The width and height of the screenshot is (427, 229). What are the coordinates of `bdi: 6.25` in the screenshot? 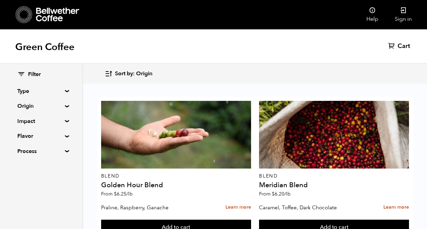 It's located at (123, 194).